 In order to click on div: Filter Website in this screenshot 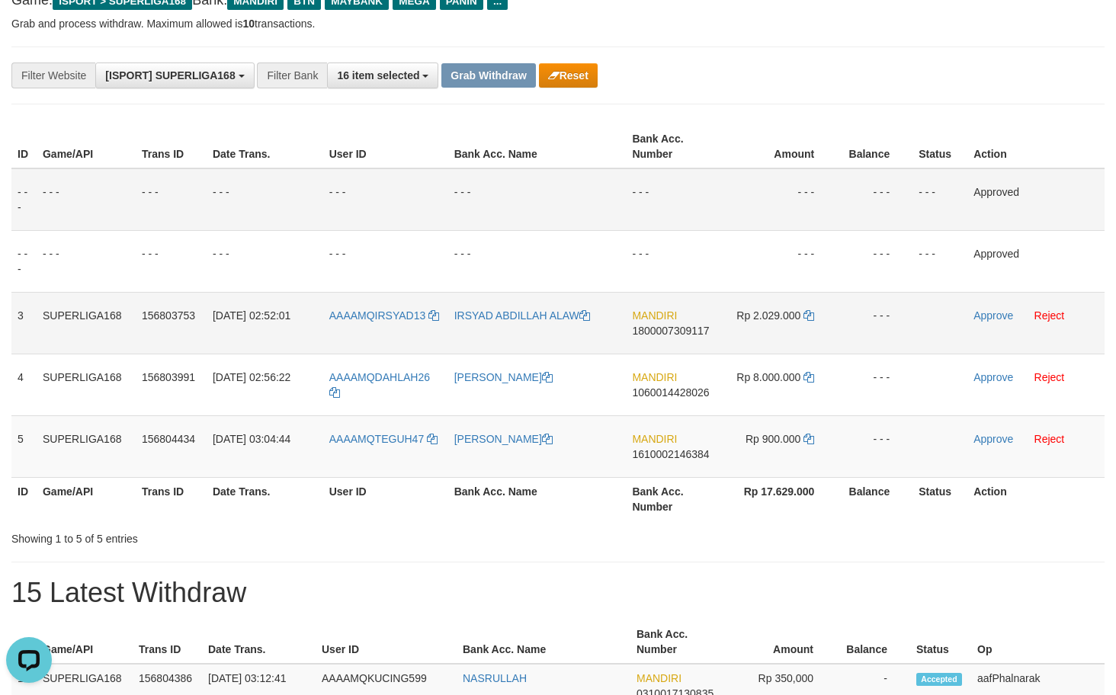, I will do `click(53, 75)`.